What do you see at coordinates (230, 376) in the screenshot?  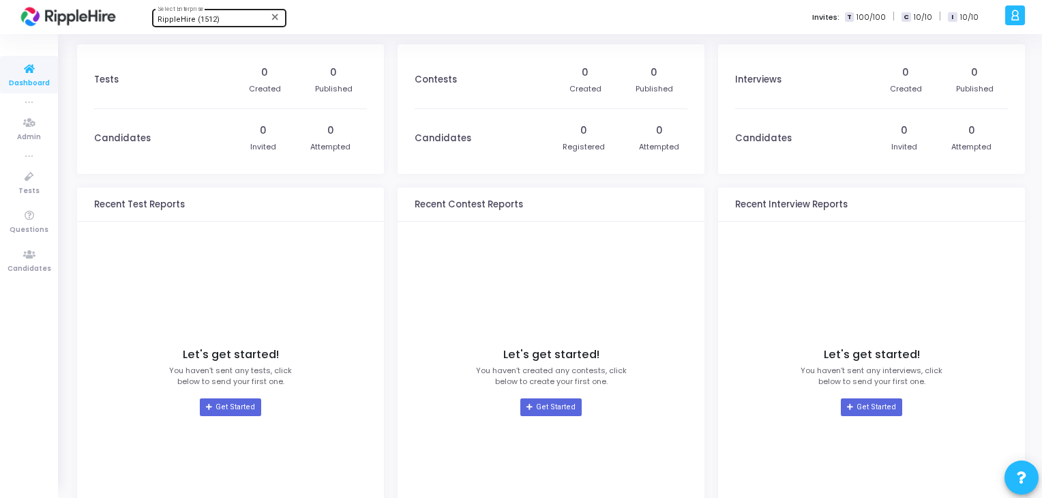 I see `p: You haven’t sent any tests, click below to send your first one.` at bounding box center [230, 376].